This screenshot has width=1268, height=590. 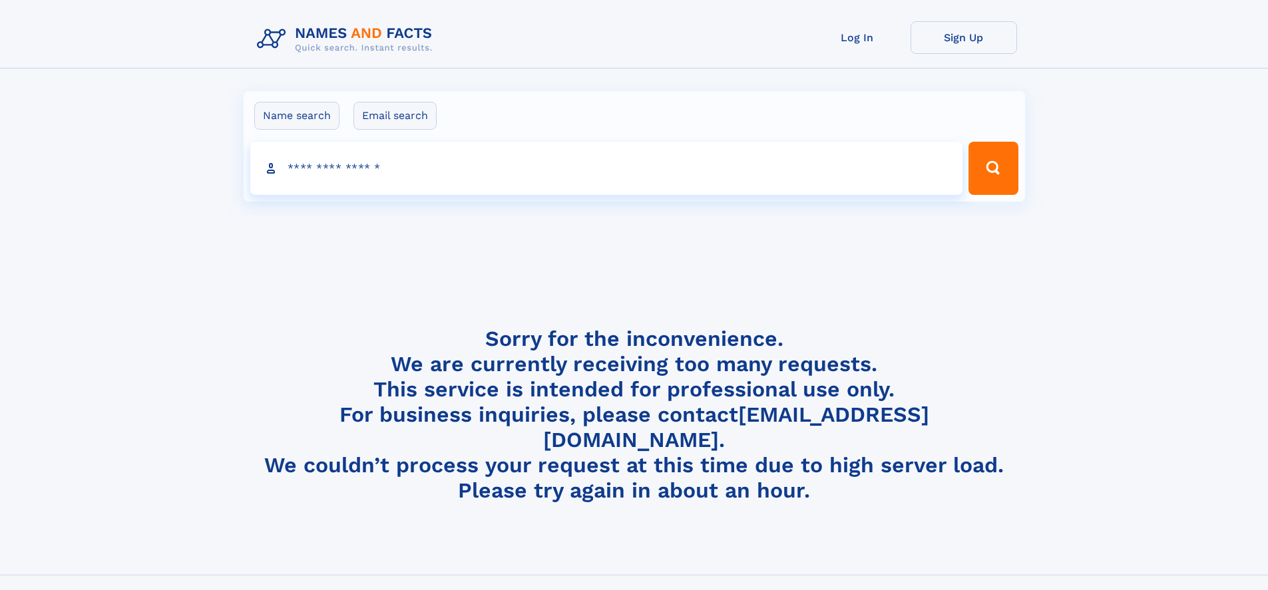 What do you see at coordinates (634, 415) in the screenshot?
I see `h4: Sorry for the inconvenience. We are currently receiving too many requests. This service is intend...` at bounding box center [634, 415].